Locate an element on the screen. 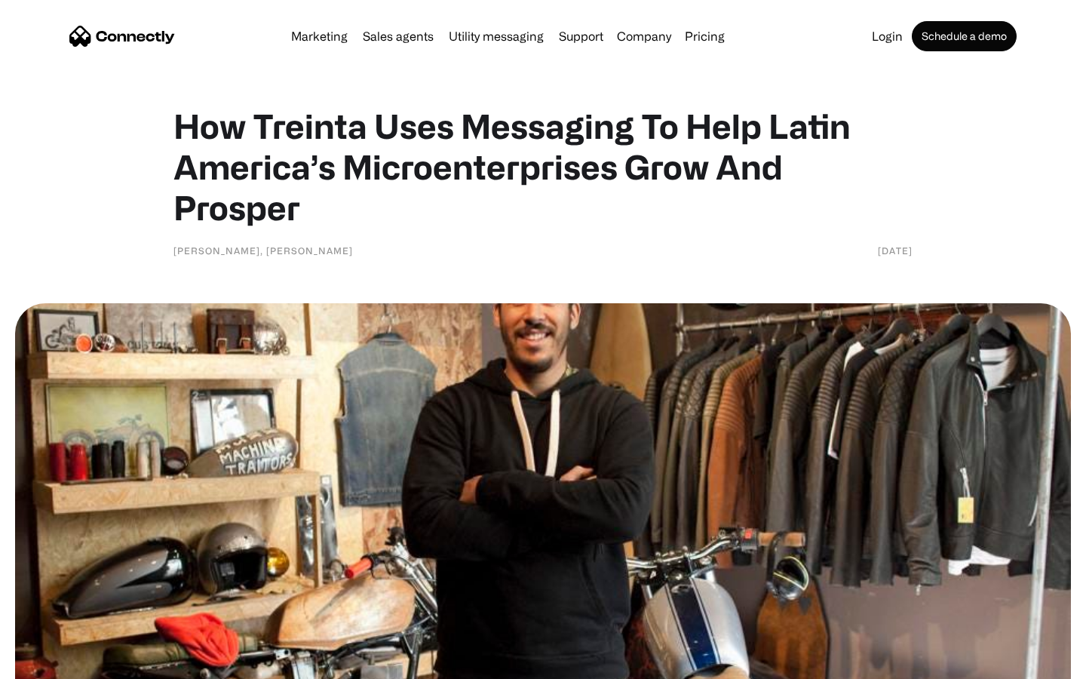  a: Utility messaging is located at coordinates (496, 36).